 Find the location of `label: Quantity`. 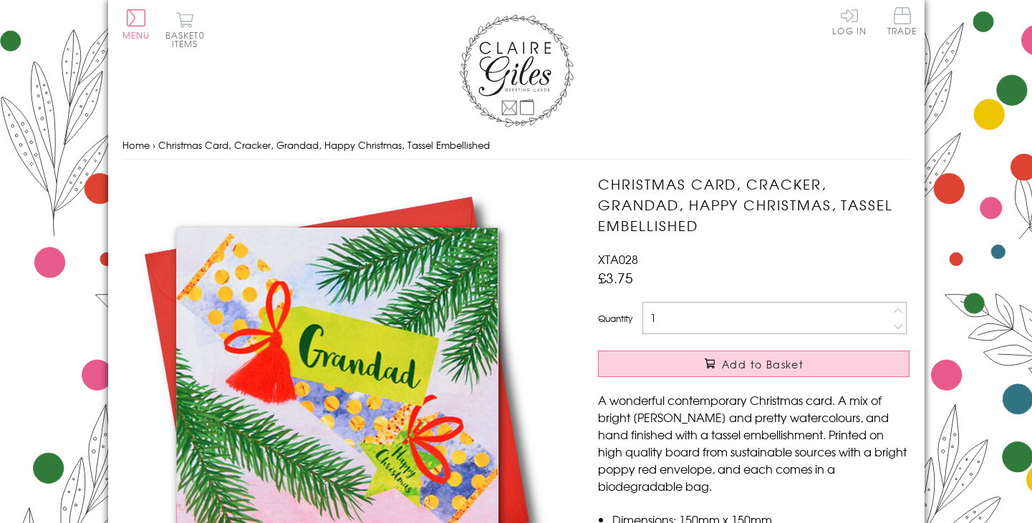

label: Quantity is located at coordinates (615, 319).